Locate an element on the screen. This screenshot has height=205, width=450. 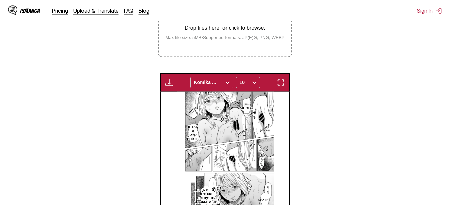
div: IsManga is located at coordinates (30, 11).